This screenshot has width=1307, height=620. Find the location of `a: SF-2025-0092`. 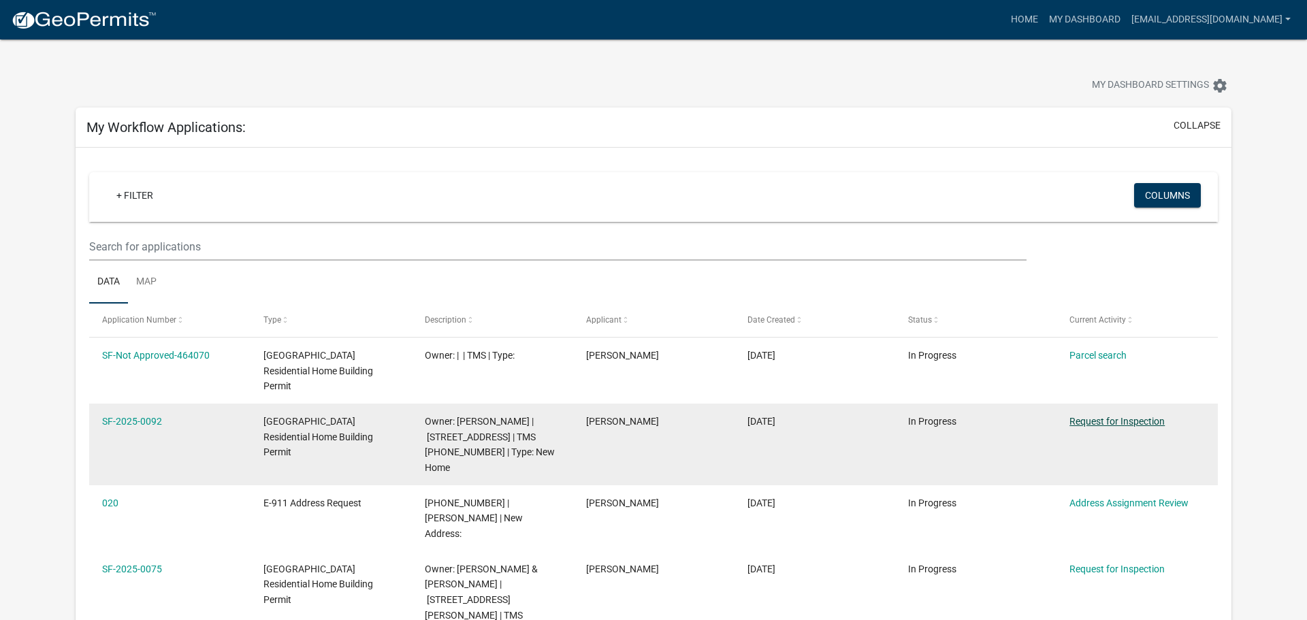

a: SF-2025-0092 is located at coordinates (132, 421).